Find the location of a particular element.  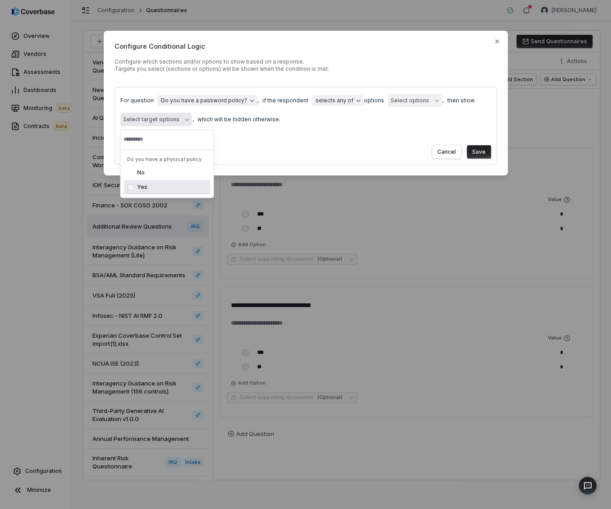

button: Cancel is located at coordinates (446, 152).